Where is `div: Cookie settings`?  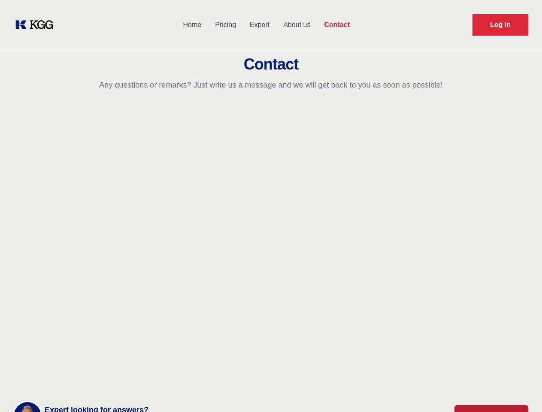
div: Cookie settings is located at coordinates (31, 406).